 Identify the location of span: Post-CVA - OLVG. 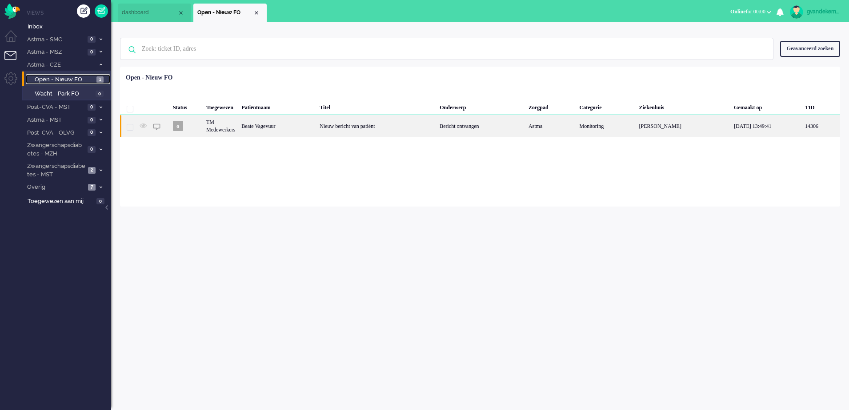
(55, 133).